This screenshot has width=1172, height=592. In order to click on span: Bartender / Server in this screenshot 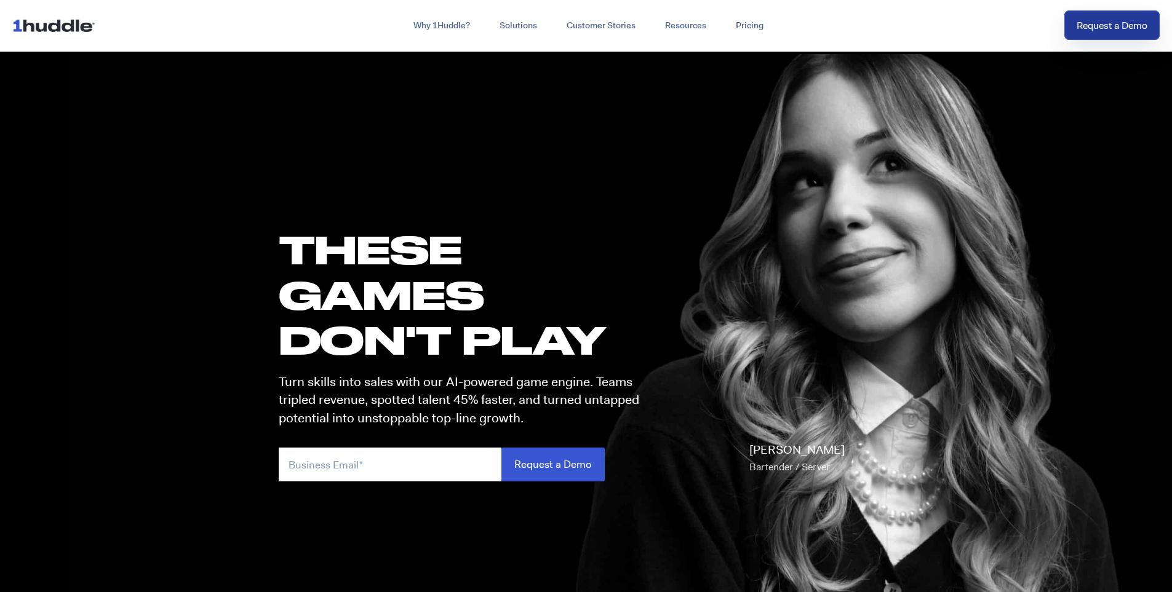, I will do `click(789, 467)`.